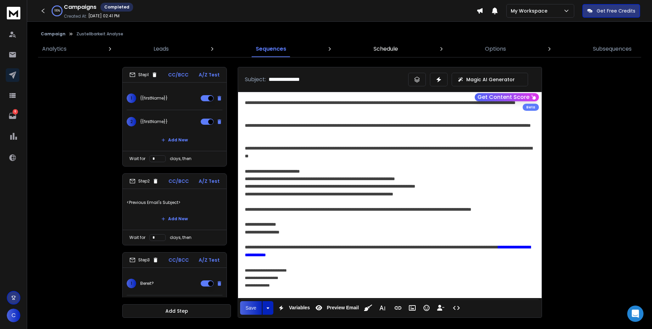 The width and height of the screenshot is (652, 329). I want to click on p: 6, so click(15, 112).